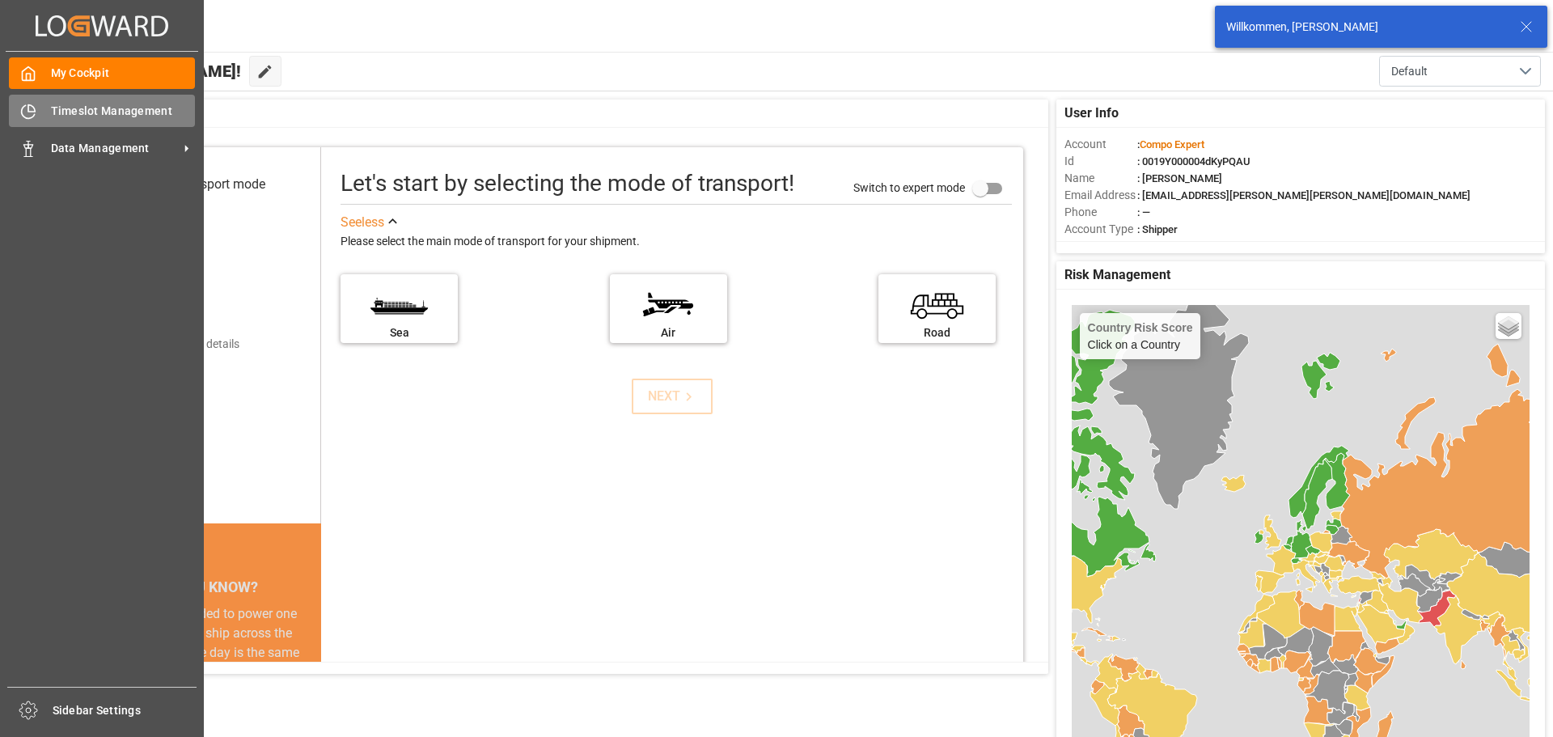  Describe the element at coordinates (668, 333) in the screenshot. I see `div: Air` at that location.